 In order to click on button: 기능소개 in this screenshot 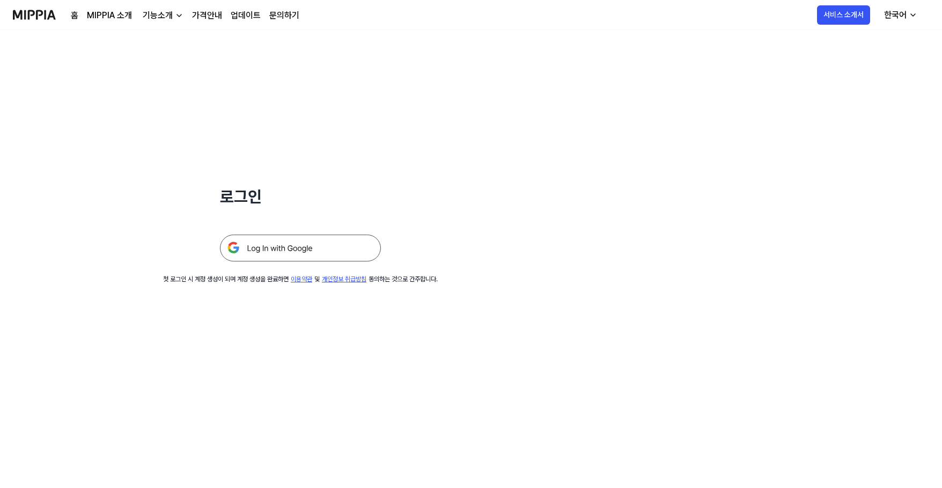, I will do `click(162, 16)`.